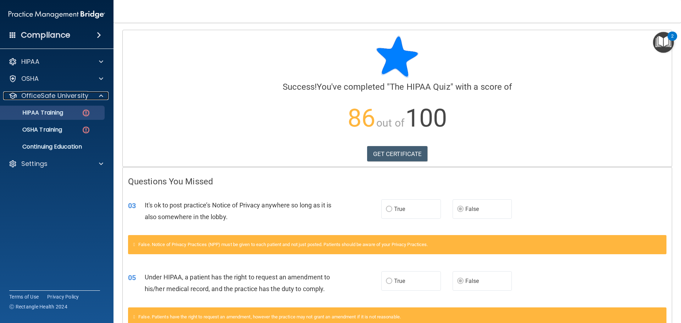 The width and height of the screenshot is (681, 323). What do you see at coordinates (300, 87) in the screenshot?
I see `span: Success!` at bounding box center [300, 87].